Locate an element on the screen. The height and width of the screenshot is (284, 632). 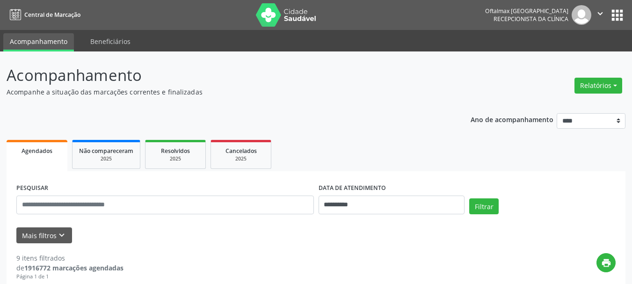
span: Central de Marcação is located at coordinates (52, 15).